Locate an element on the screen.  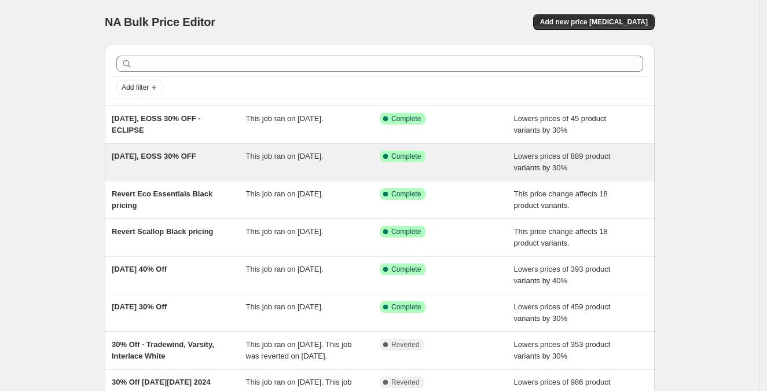
button: Add filter is located at coordinates (139, 87).